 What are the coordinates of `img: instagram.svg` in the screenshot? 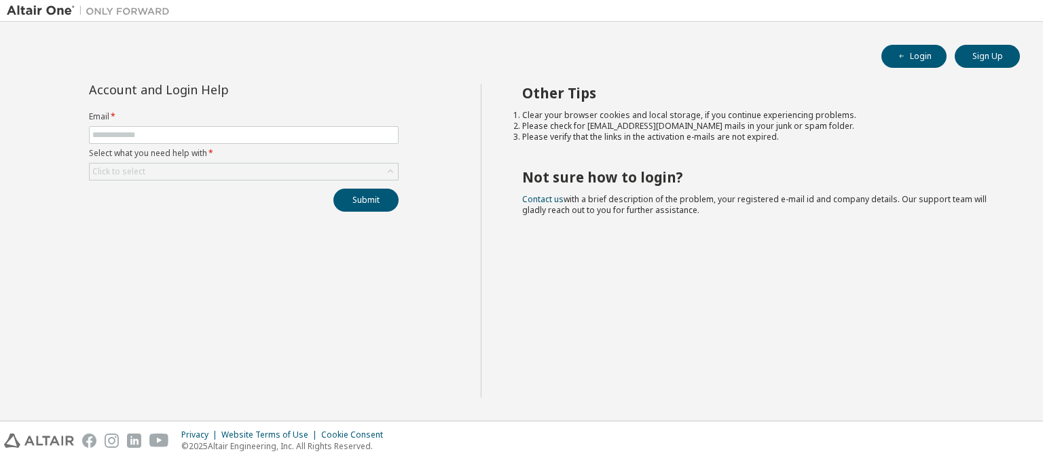 It's located at (111, 441).